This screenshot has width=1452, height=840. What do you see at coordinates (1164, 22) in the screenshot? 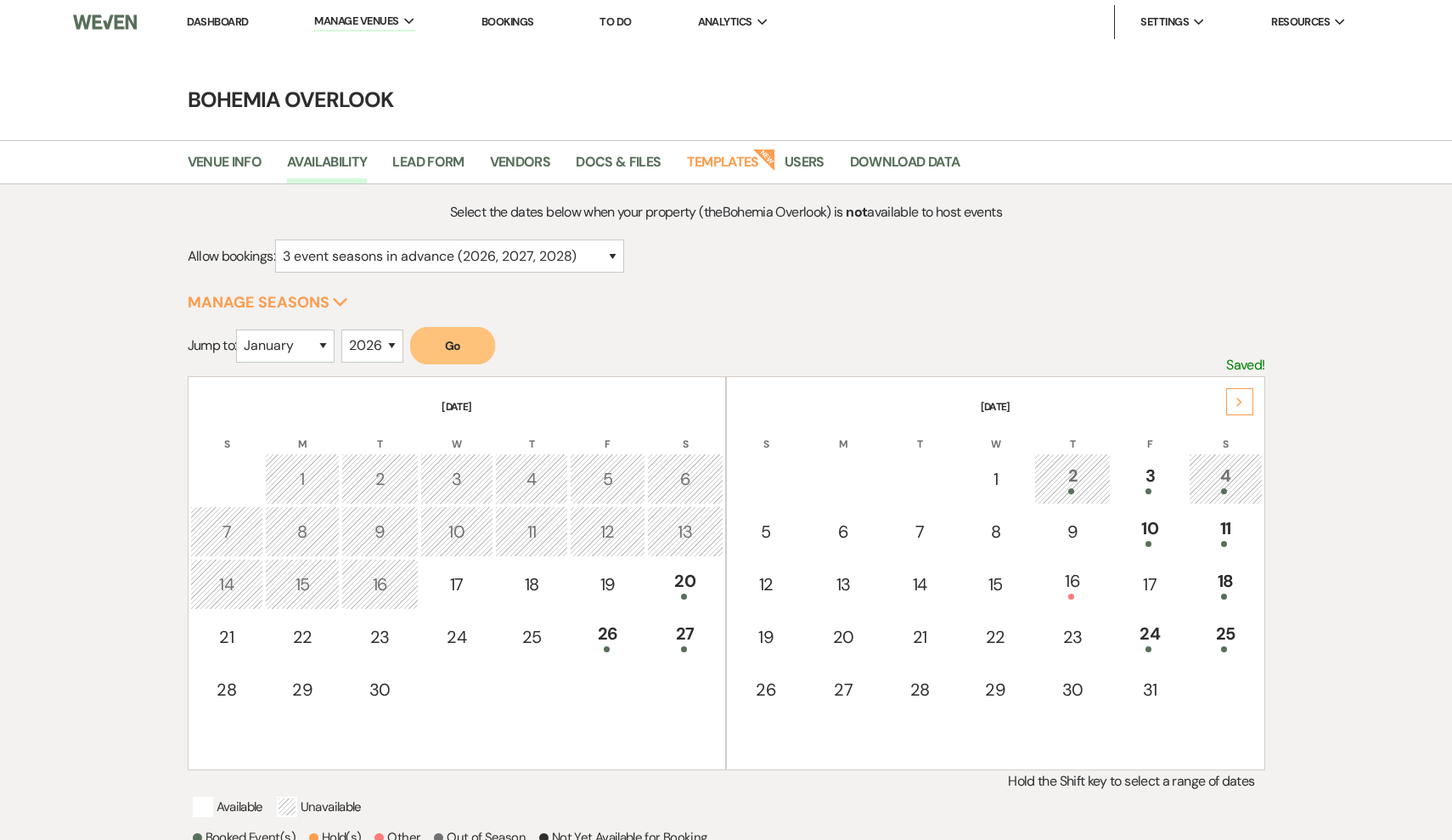
I see `span: Settings` at bounding box center [1164, 22].